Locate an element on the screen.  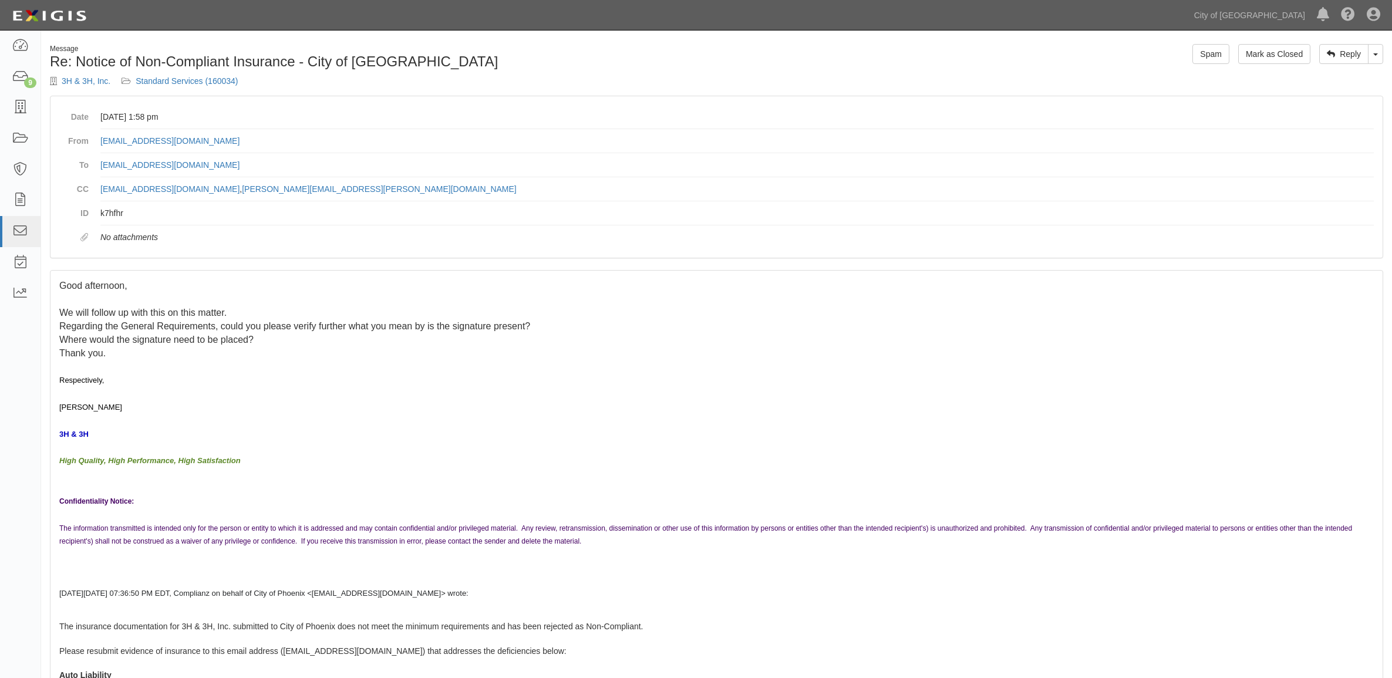
a: Standard Services (160034) is located at coordinates (187, 81).